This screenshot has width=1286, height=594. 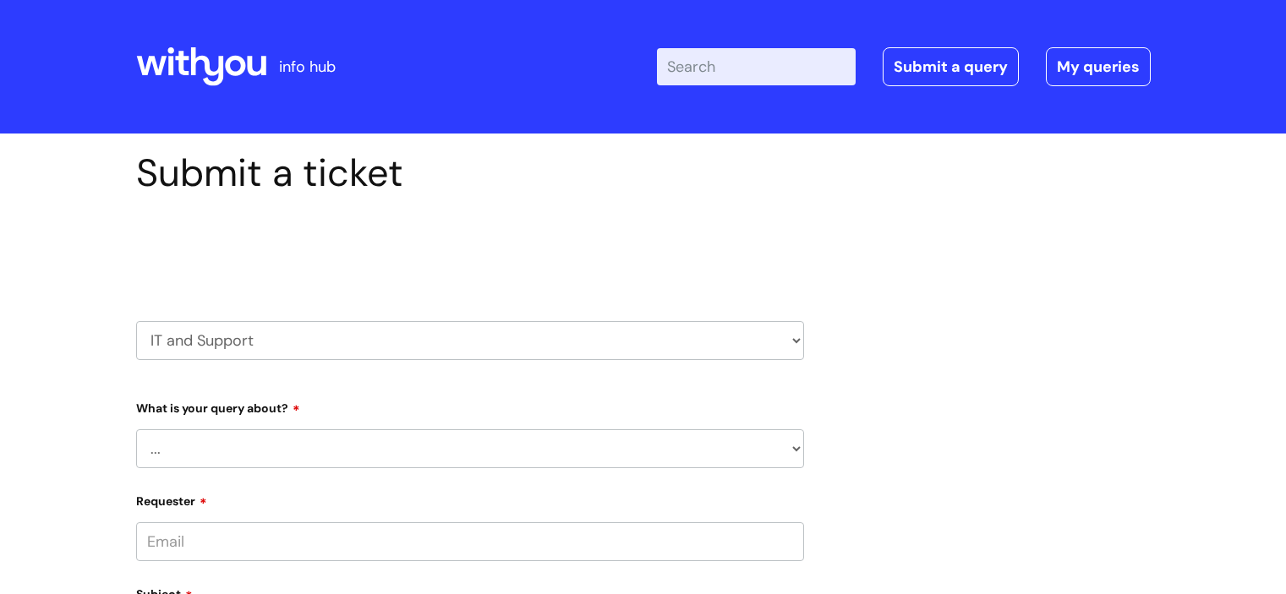 What do you see at coordinates (470, 173) in the screenshot?
I see `h1: Submit a ticket` at bounding box center [470, 173].